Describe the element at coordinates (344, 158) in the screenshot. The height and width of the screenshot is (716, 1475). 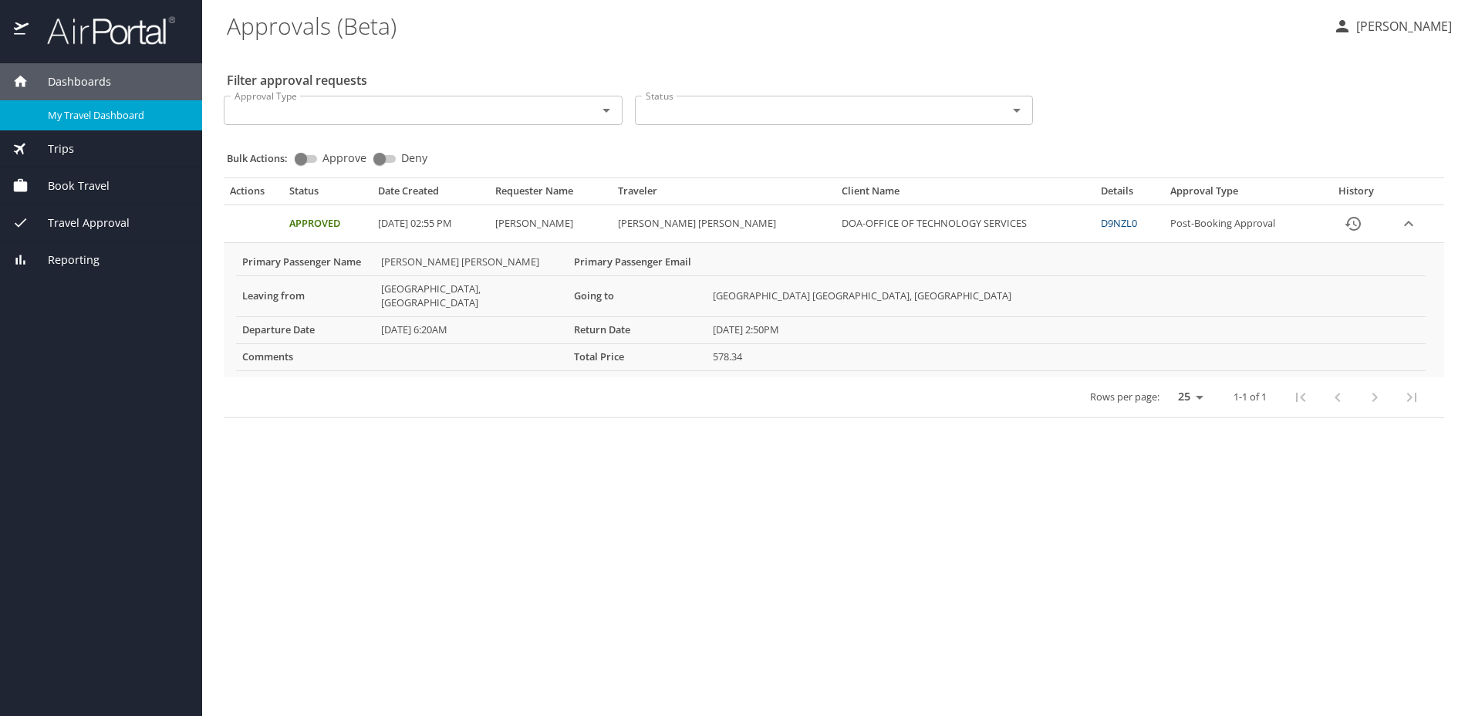
I see `span: Approve` at that location.